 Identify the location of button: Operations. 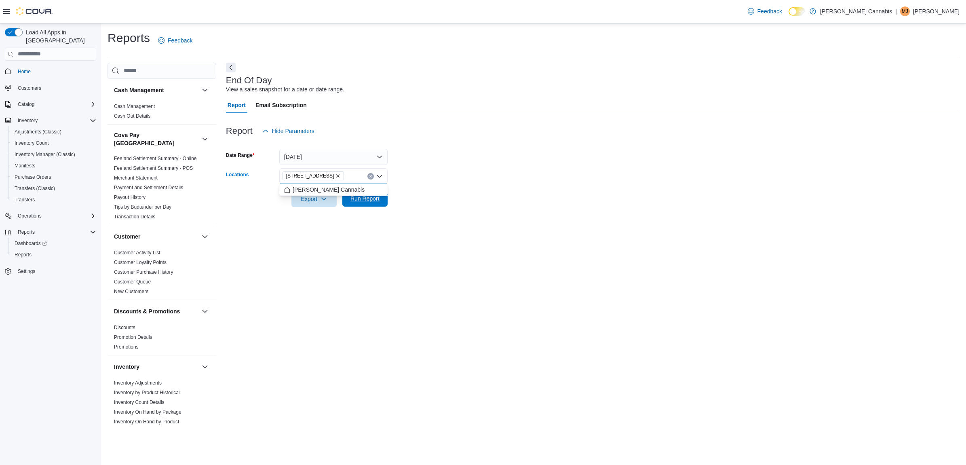
(29, 216).